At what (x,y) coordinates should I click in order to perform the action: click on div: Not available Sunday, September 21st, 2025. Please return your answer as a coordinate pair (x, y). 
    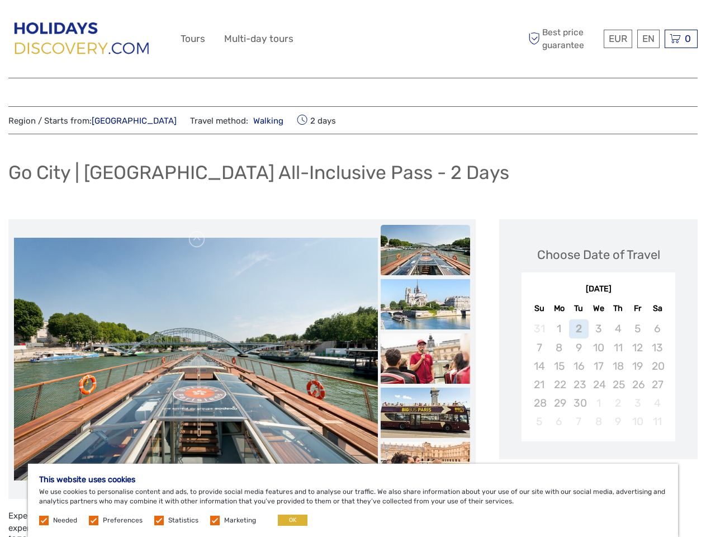
    Looking at the image, I should click on (539, 384).